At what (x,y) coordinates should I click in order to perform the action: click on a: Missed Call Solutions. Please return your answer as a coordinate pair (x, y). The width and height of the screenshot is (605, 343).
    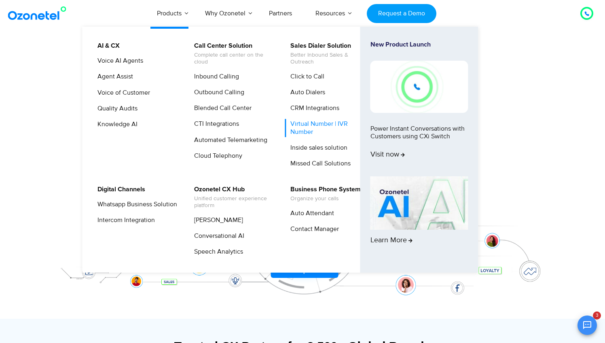
    Looking at the image, I should click on (318, 163).